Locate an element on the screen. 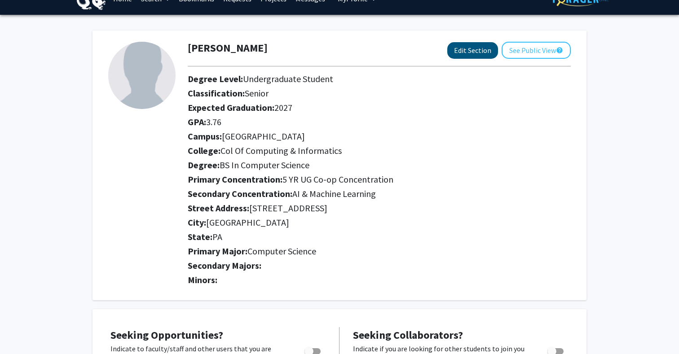 Image resolution: width=679 pixels, height=354 pixels. span: AI & Machine Learning is located at coordinates (334, 194).